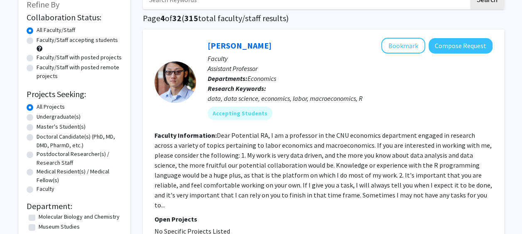 The height and width of the screenshot is (234, 522). What do you see at coordinates (51, 107) in the screenshot?
I see `label: All Projects` at bounding box center [51, 107].